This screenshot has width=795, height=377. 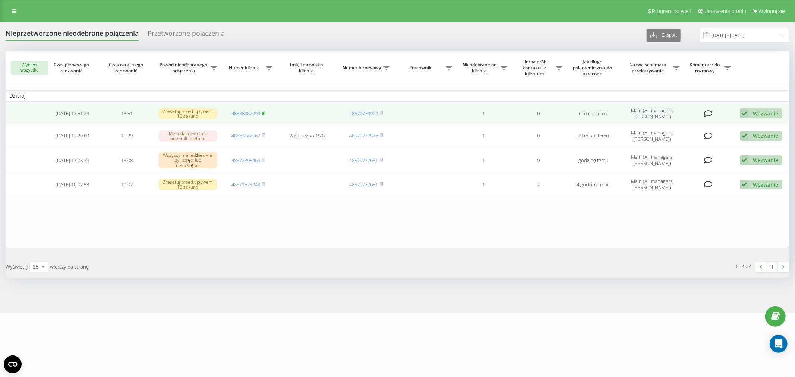 What do you see at coordinates (246, 113) in the screenshot?
I see `a: 48538382999` at bounding box center [246, 113].